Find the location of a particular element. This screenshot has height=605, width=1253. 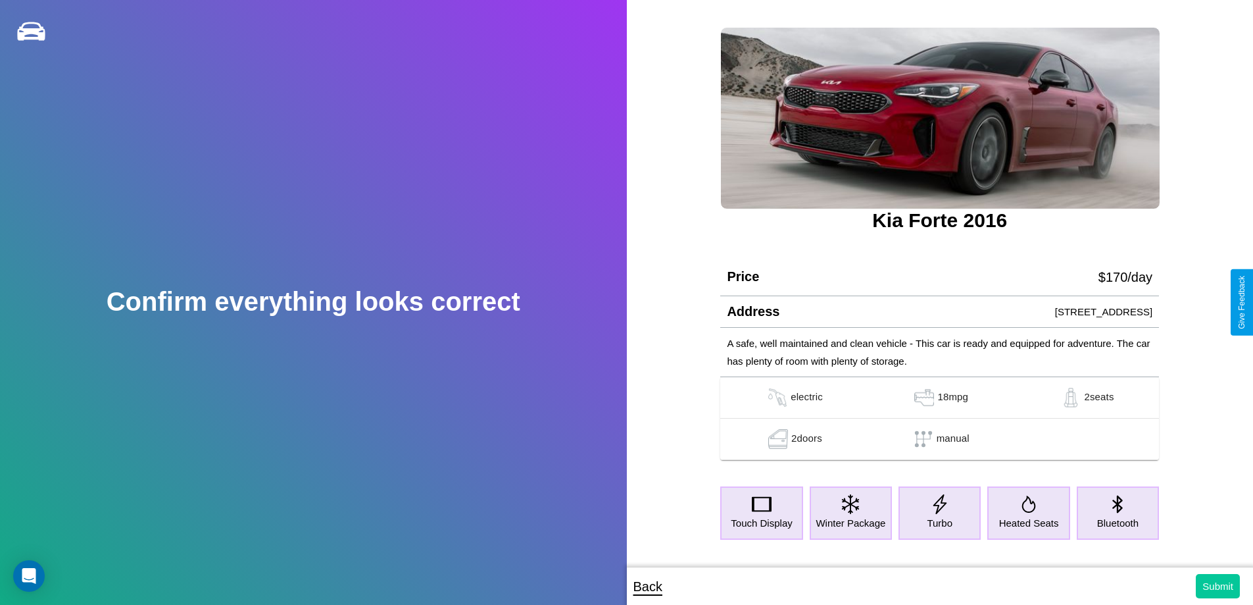

p: electric is located at coordinates (807, 397).